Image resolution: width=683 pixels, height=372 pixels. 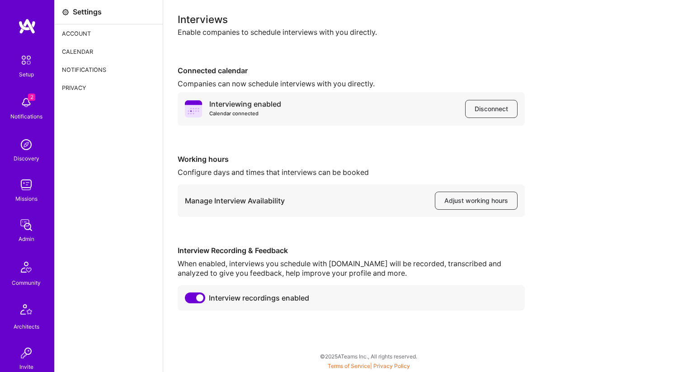 What do you see at coordinates (109, 33) in the screenshot?
I see `div: Account` at bounding box center [109, 33].